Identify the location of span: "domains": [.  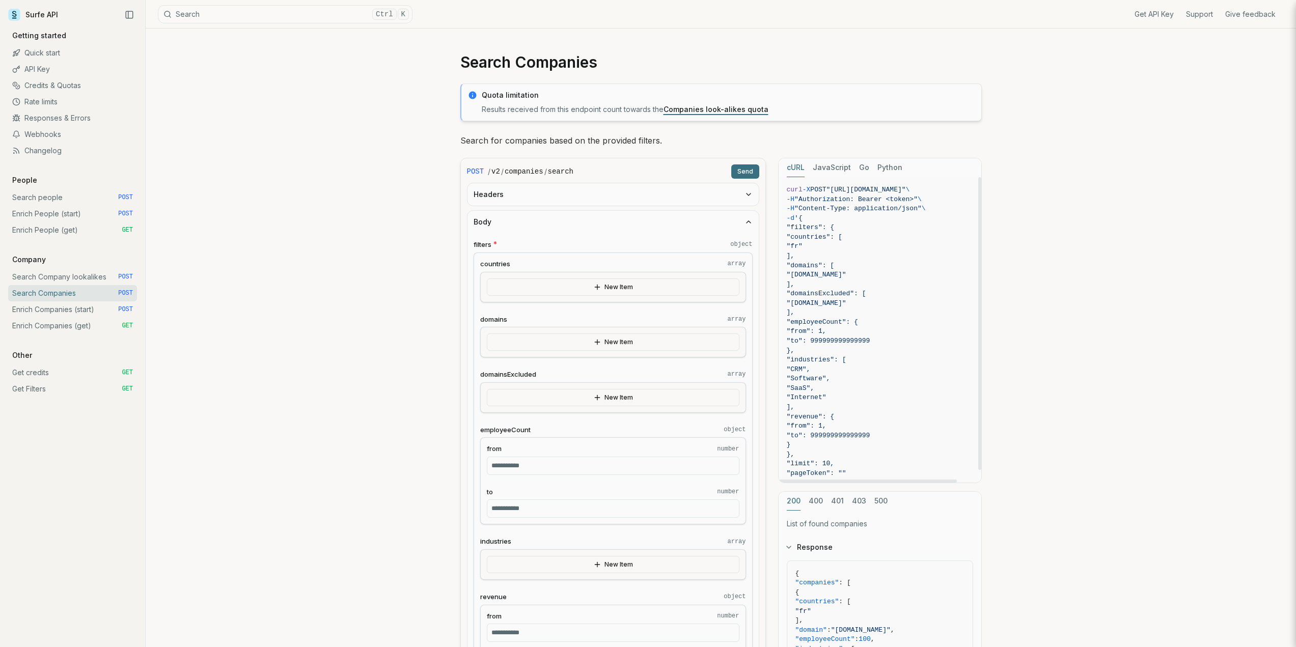
(811, 265).